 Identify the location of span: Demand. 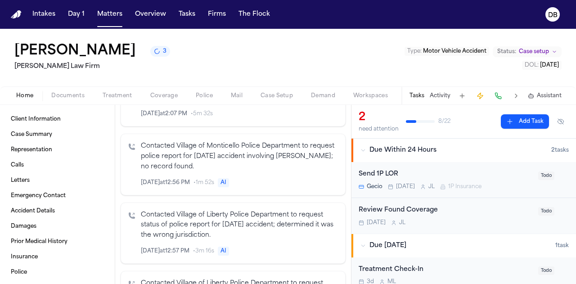
(323, 96).